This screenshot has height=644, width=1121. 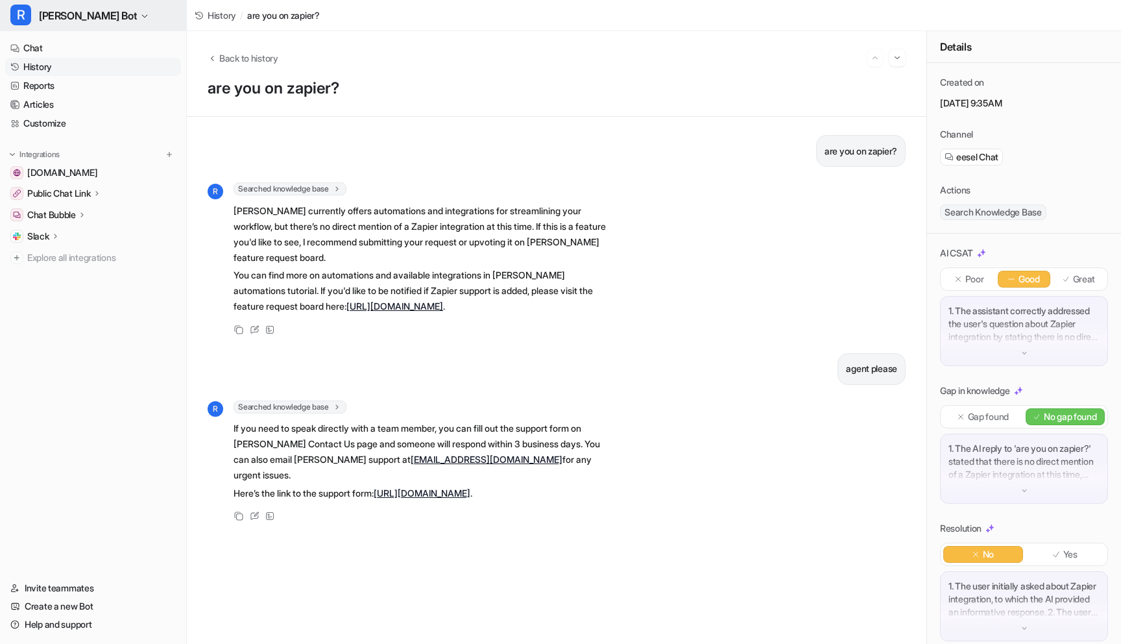 I want to click on p: 1. The assistant correctly addressed the user's question about Zapier integration by stating ther..., so click(x=1024, y=324).